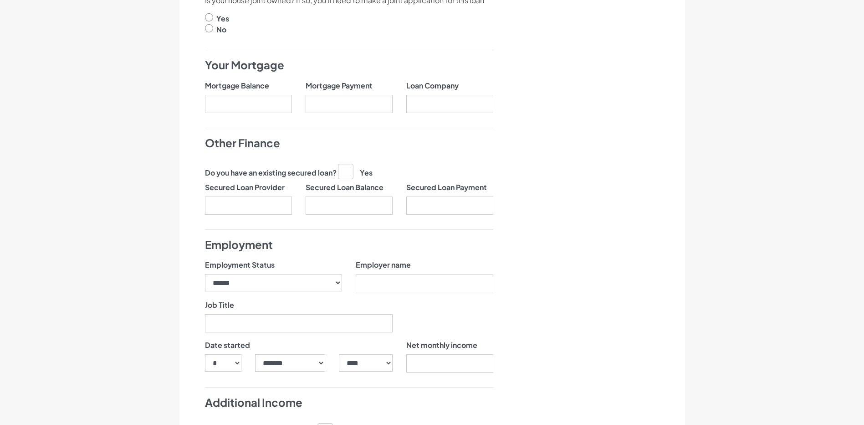  Describe the element at coordinates (383, 265) in the screenshot. I see `label: Employer name` at that location.